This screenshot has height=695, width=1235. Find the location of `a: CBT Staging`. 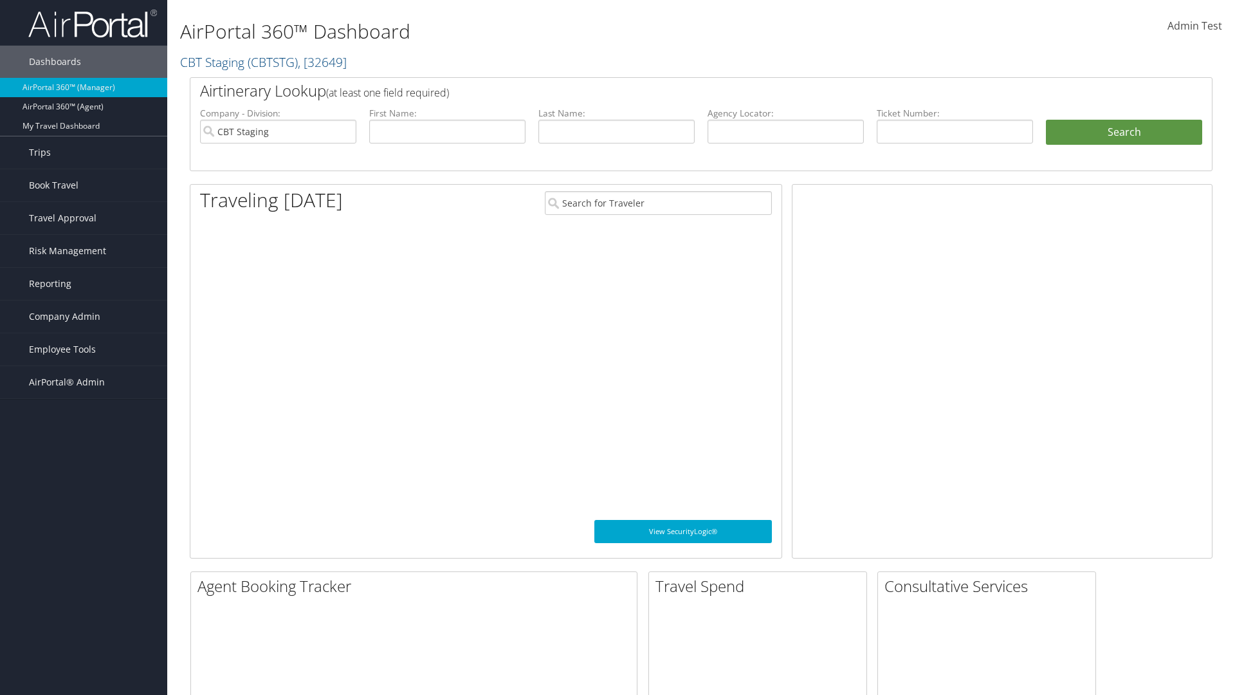

a: CBT Staging is located at coordinates (263, 62).